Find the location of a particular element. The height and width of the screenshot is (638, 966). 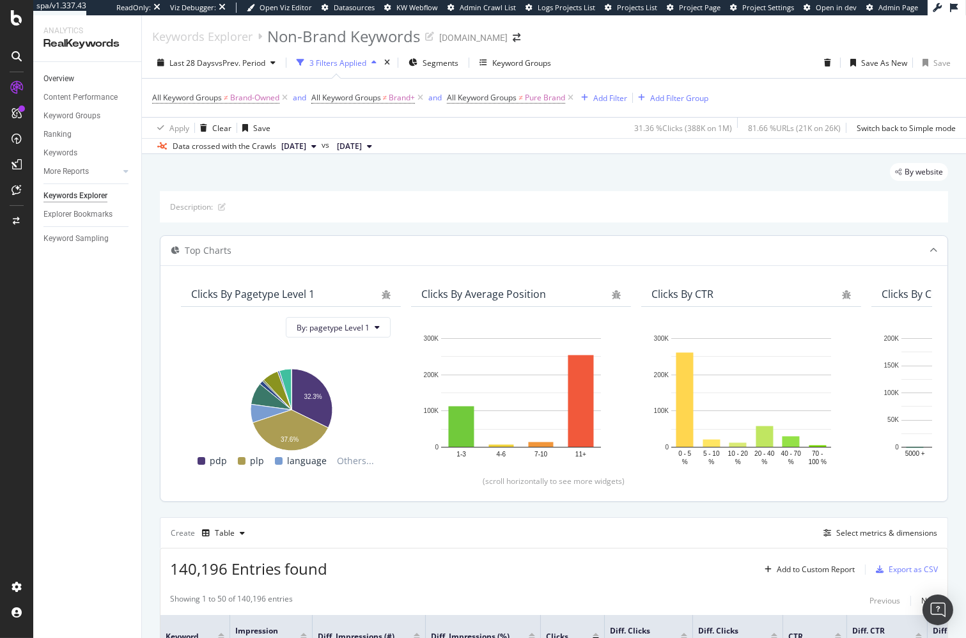

button: Save As New is located at coordinates (876, 63).